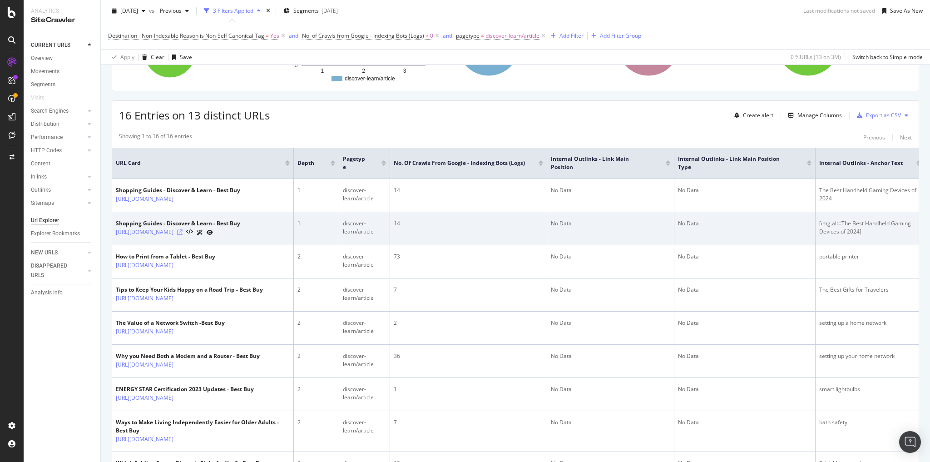 The image size is (930, 462). I want to click on a: Segments, so click(62, 84).